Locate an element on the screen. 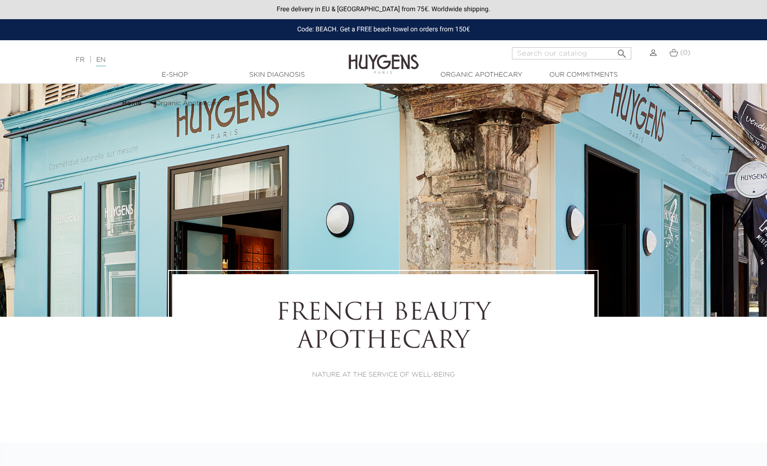  span: (0) is located at coordinates (685, 53).